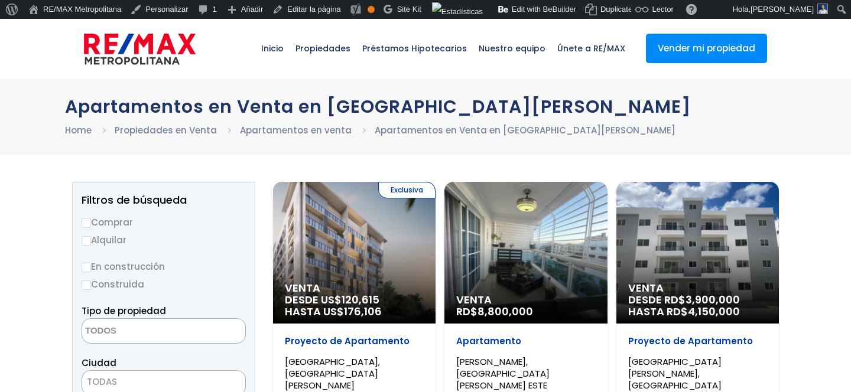  What do you see at coordinates (713, 300) in the screenshot?
I see `span: 3,900,000` at bounding box center [713, 300].